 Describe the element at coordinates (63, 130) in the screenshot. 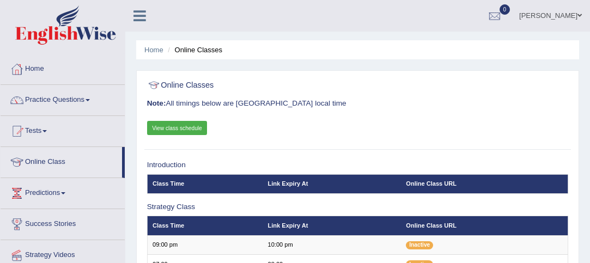

I see `a: Tests` at that location.